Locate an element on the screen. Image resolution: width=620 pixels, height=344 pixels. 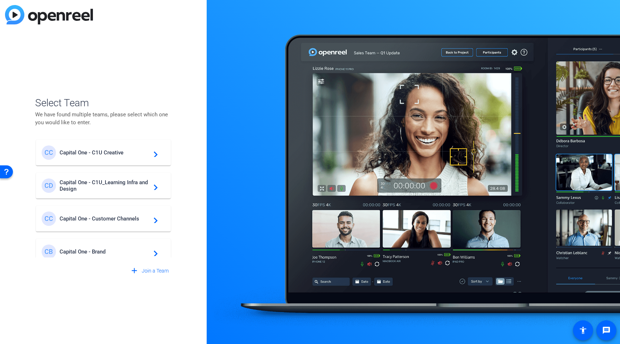
button: Join a Team is located at coordinates (149, 271).